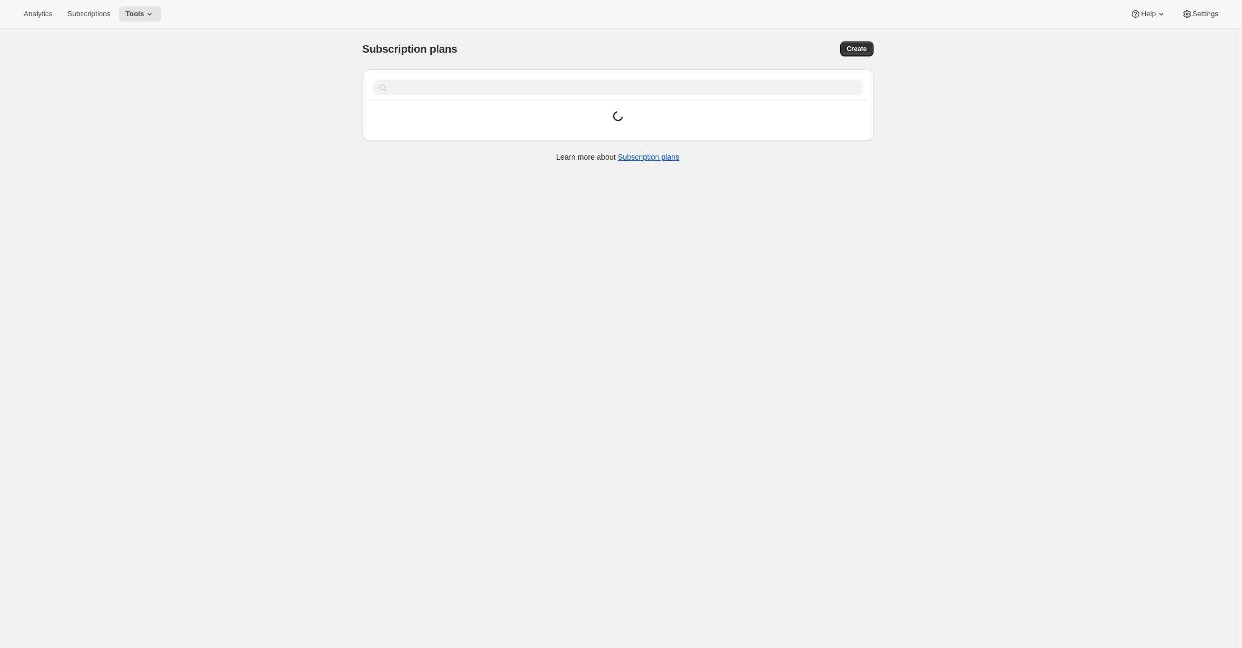  Describe the element at coordinates (135, 14) in the screenshot. I see `span: Tools` at that location.